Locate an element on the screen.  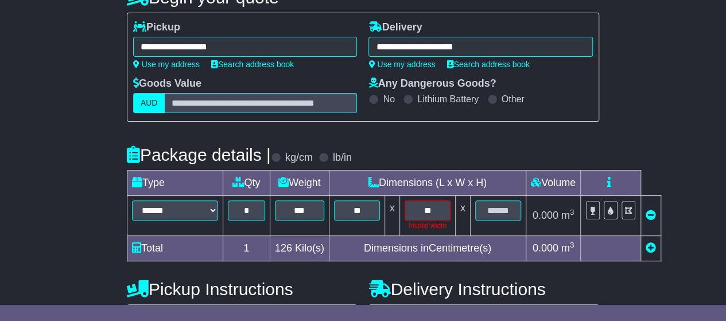
span: 126 is located at coordinates (283, 248).